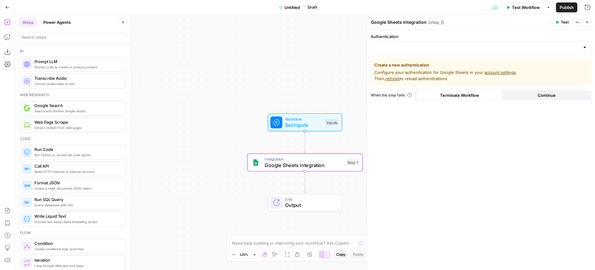  I want to click on span: Run SQL Query, so click(77, 200).